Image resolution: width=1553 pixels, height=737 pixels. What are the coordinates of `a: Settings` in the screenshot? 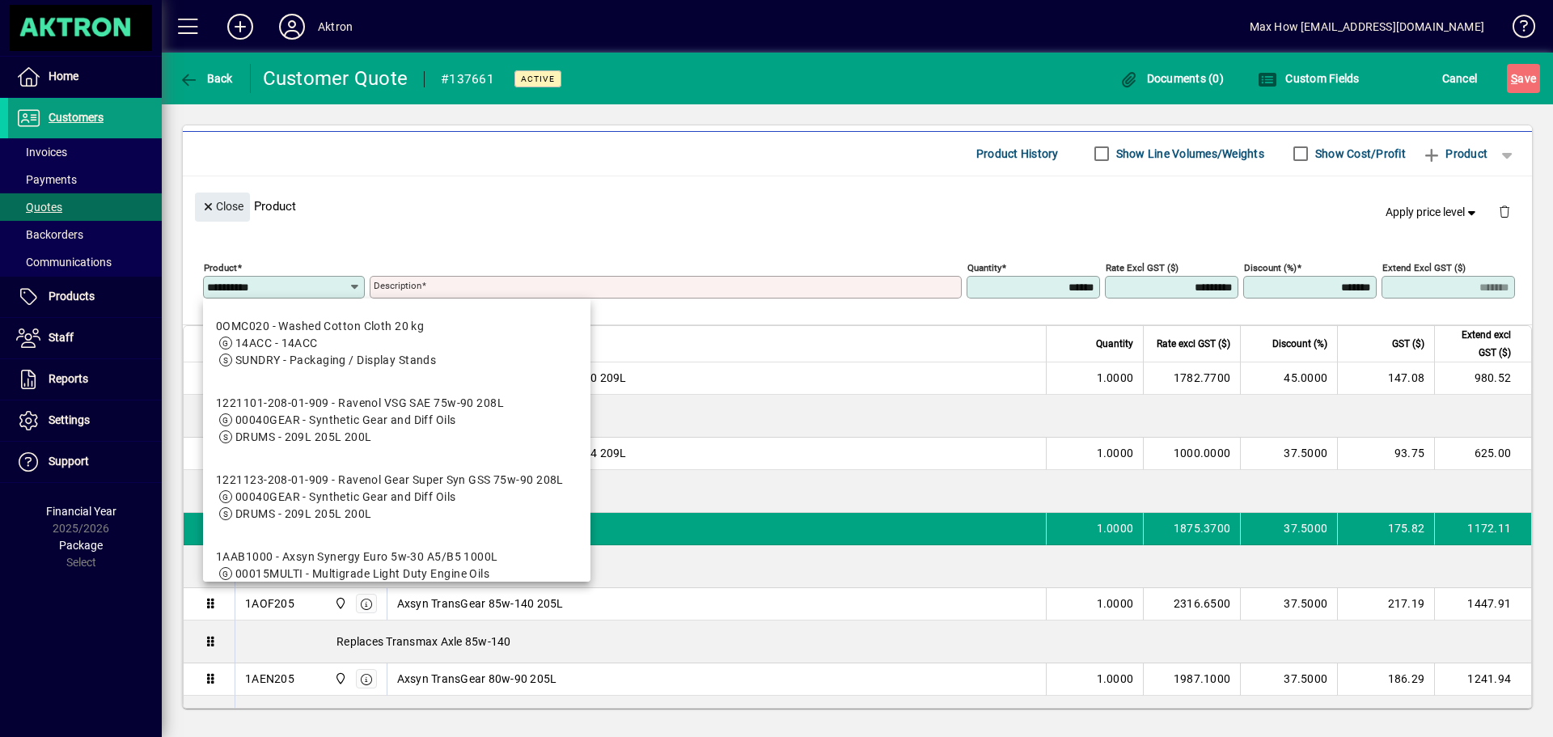 It's located at (85, 421).